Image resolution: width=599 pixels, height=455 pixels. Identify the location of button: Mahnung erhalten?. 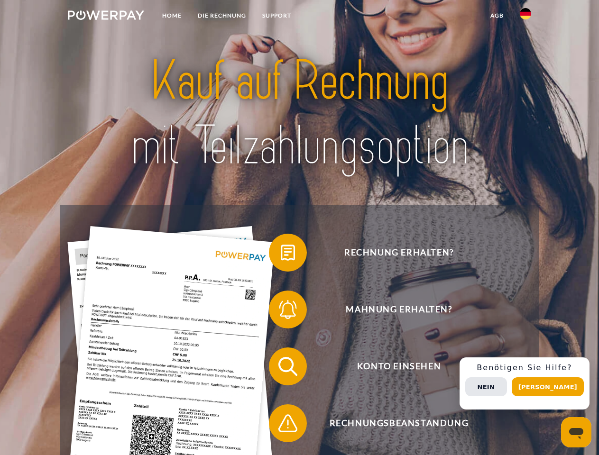
(392, 310).